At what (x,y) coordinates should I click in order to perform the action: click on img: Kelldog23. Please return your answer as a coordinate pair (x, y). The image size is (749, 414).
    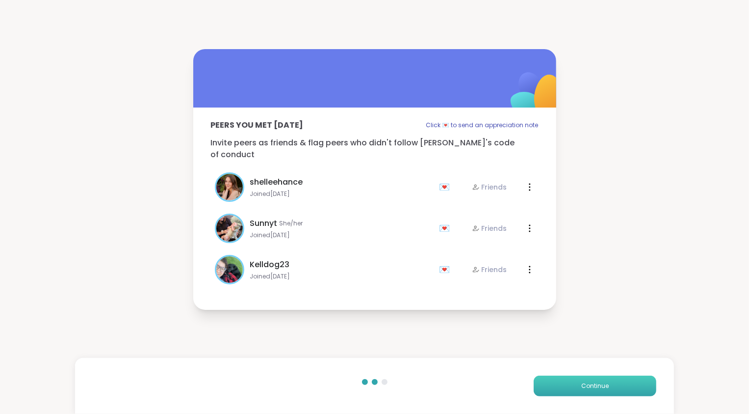
    Looking at the image, I should click on (230, 269).